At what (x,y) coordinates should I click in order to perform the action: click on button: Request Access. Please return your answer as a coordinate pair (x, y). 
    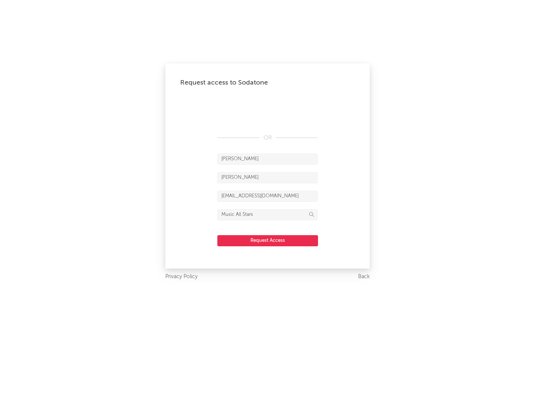
    Looking at the image, I should click on (267, 241).